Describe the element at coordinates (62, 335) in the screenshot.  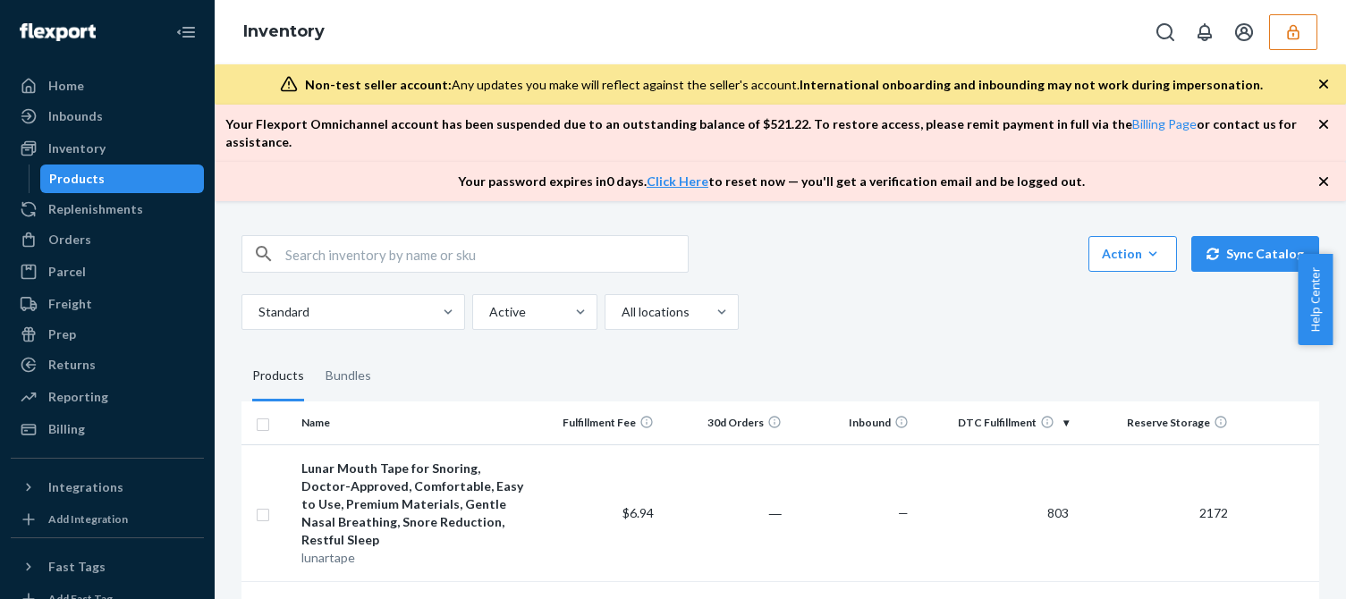
I see `div: Prep` at that location.